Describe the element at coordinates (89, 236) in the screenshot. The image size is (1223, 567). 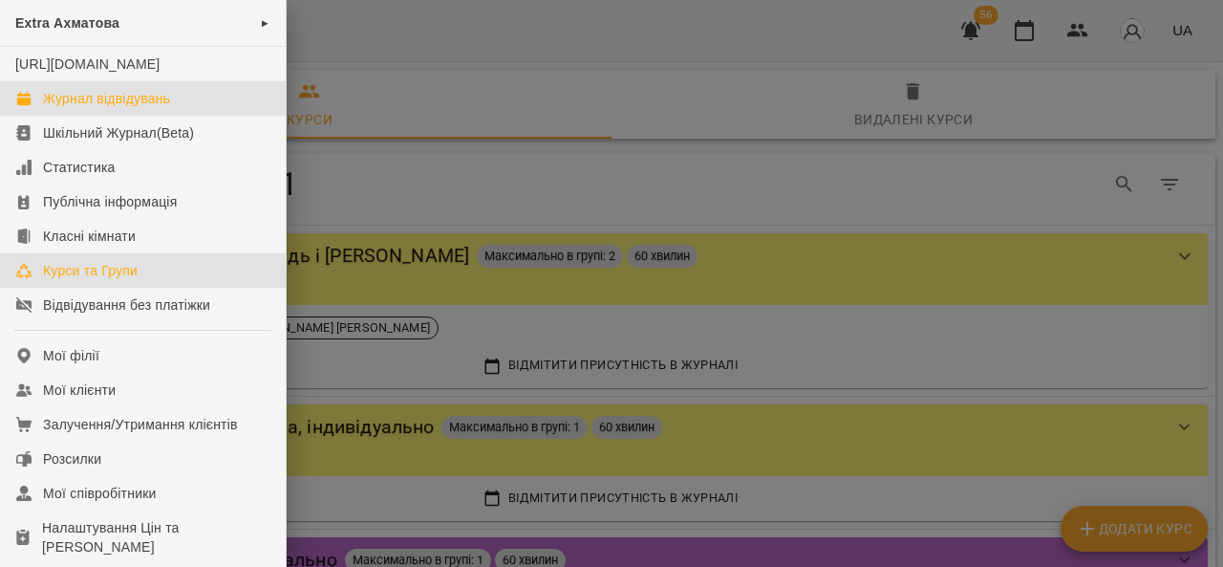
I see `div: Класні кімнати` at that location.